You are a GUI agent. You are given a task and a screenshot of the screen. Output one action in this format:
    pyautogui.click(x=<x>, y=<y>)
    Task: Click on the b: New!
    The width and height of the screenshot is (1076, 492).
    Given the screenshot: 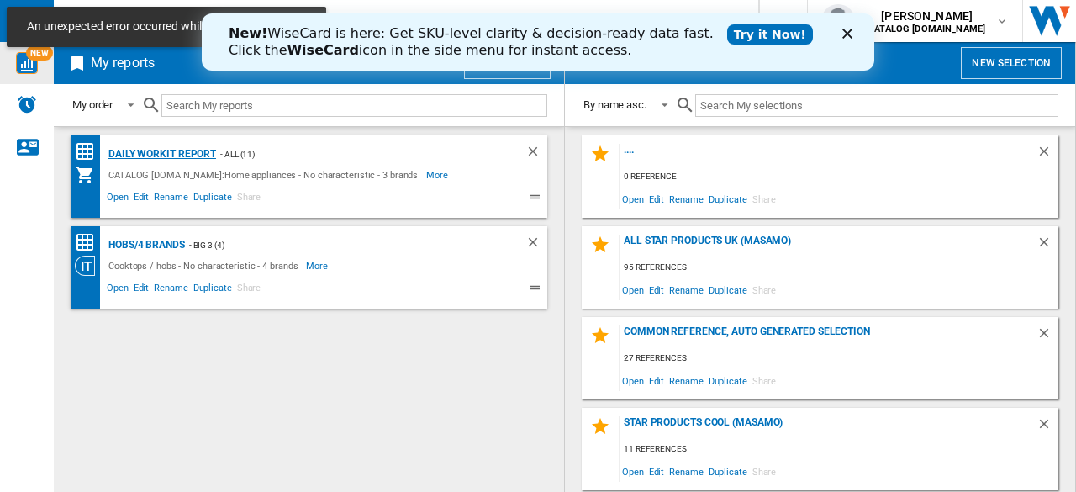 What is the action you would take?
    pyautogui.click(x=46, y=19)
    